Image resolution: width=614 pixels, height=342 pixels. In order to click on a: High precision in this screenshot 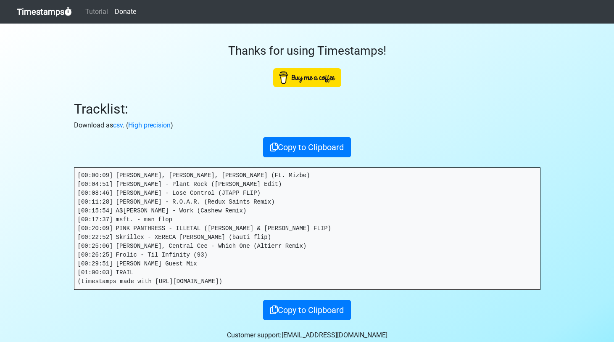, I will do `click(149, 125)`.